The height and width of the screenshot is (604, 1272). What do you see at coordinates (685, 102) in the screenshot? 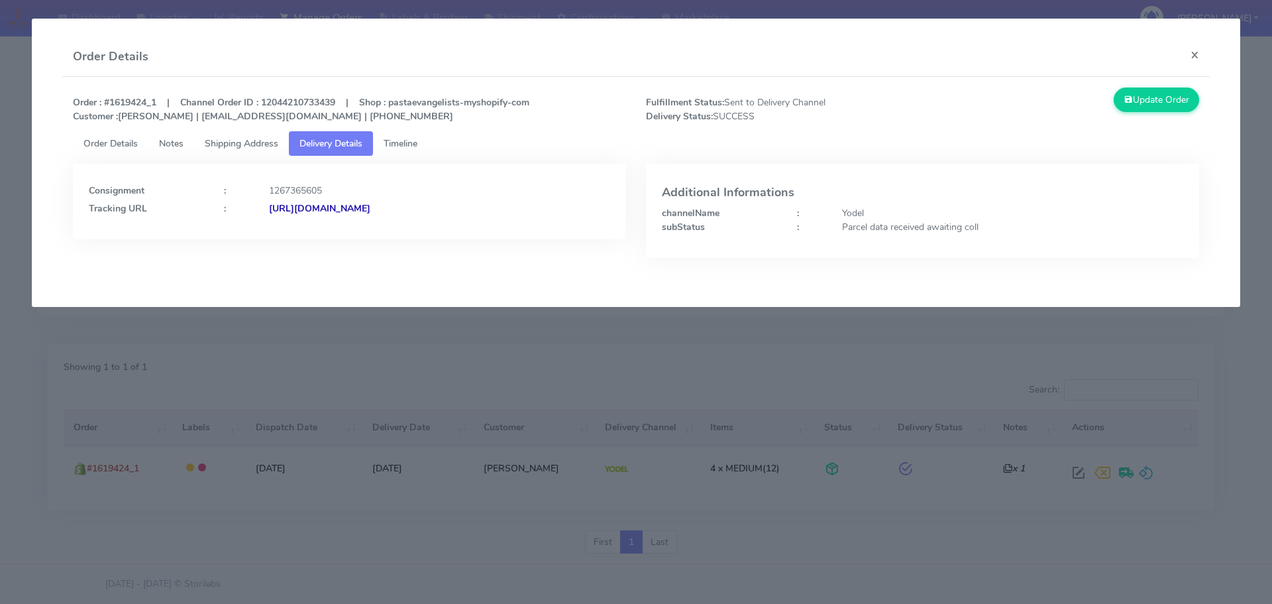
I see `strong: Fulfillment Status:` at bounding box center [685, 102].